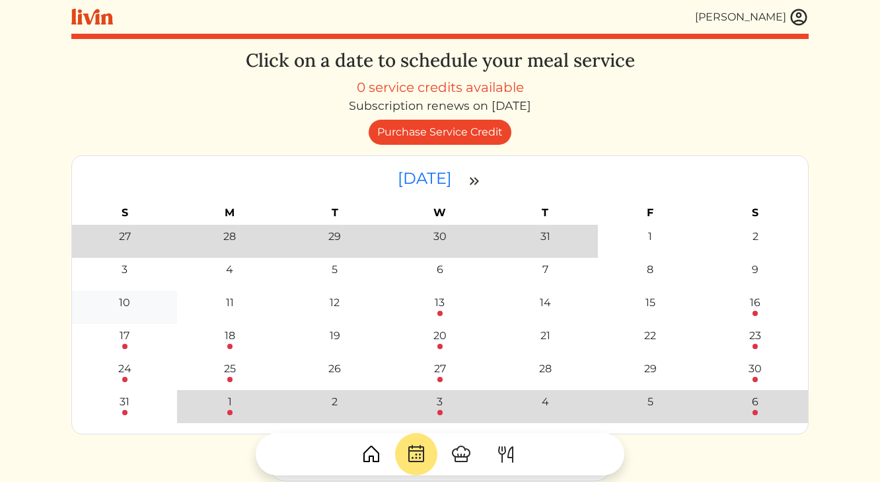  I want to click on a: 2, so click(334, 402).